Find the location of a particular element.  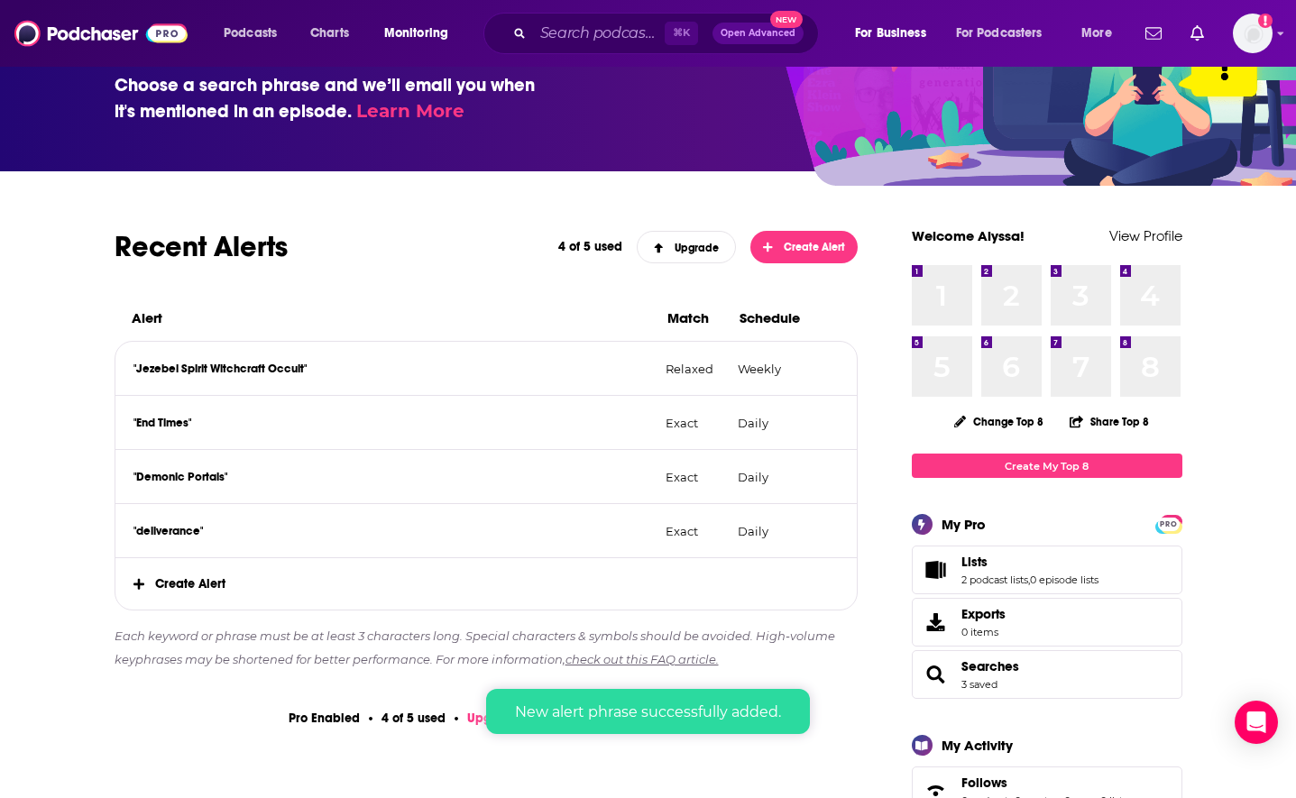

span: 0 items is located at coordinates (983, 632).